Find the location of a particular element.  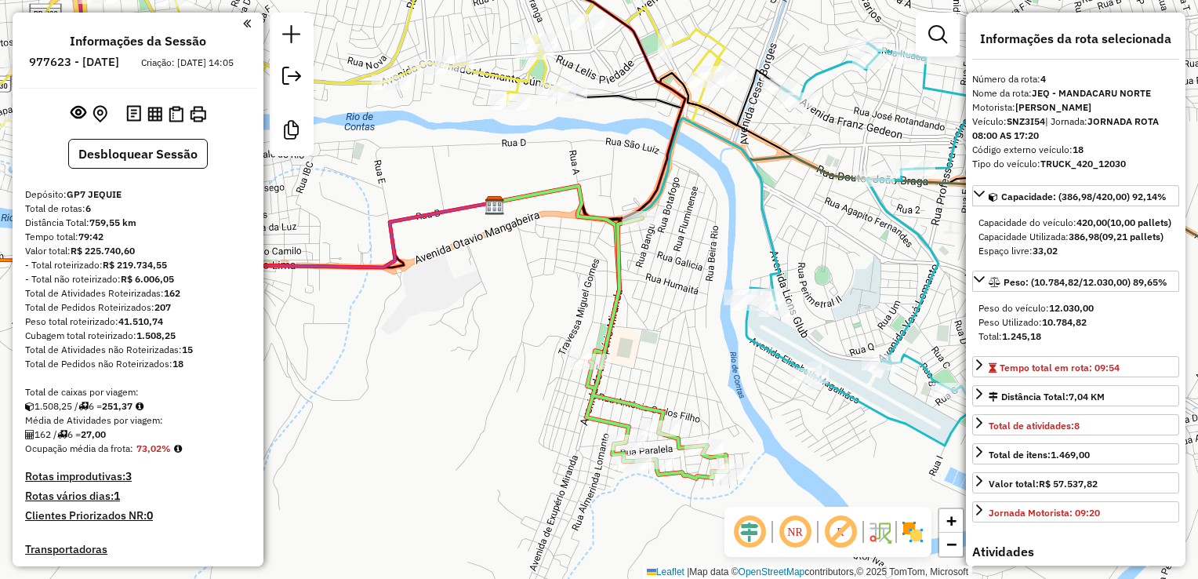

a: Exibir filtros is located at coordinates (938, 35).